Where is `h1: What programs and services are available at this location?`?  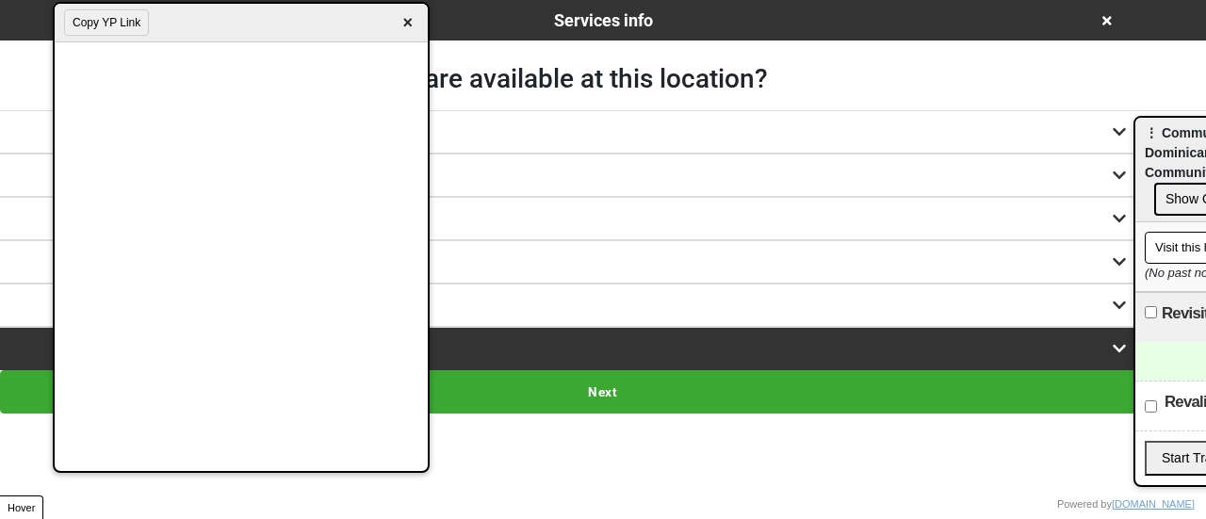 h1: What programs and services are available at this location? is located at coordinates (603, 79).